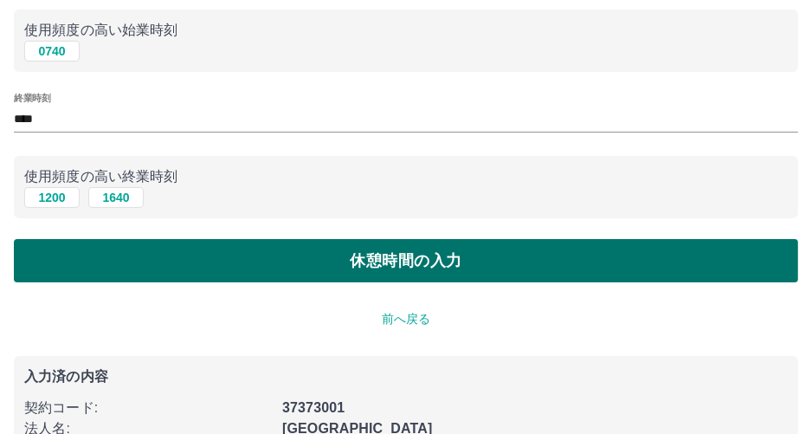  What do you see at coordinates (148, 408) in the screenshot?
I see `p: 契約コード :` at bounding box center [148, 408].